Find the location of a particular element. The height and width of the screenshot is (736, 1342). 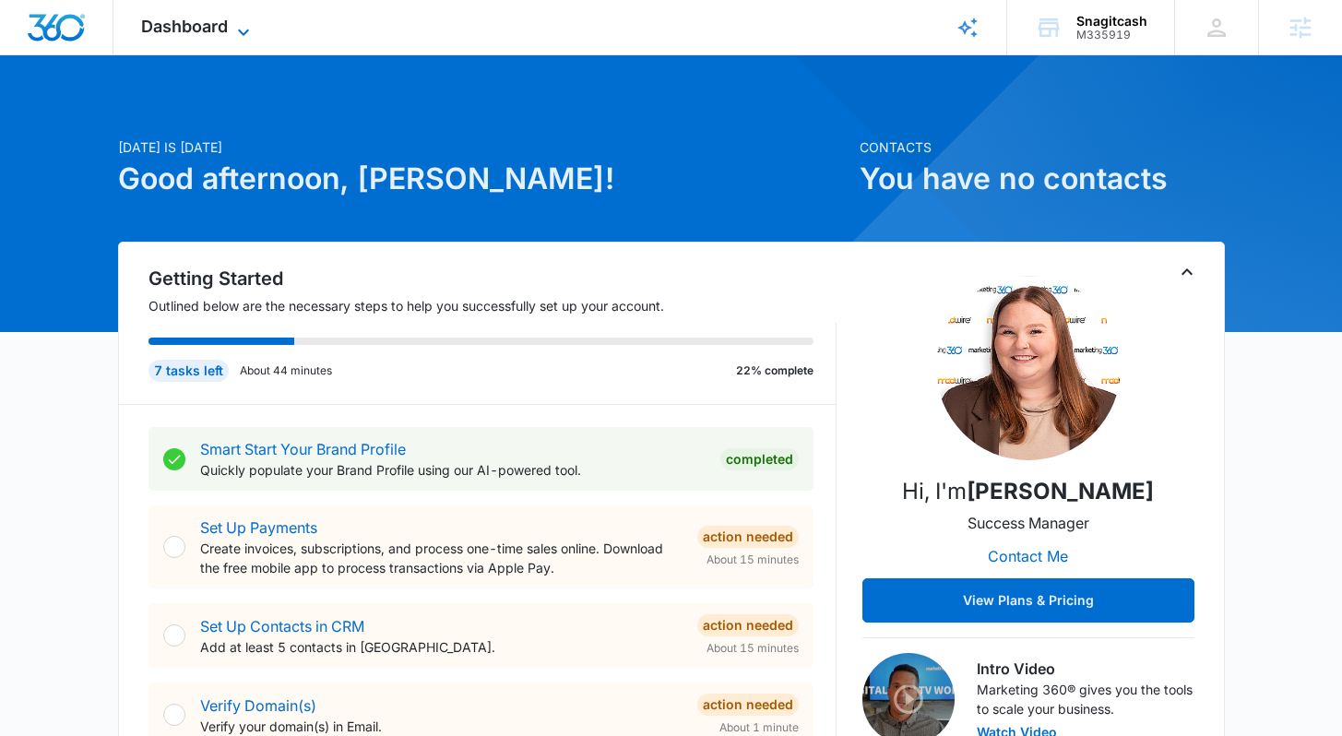

a: Set Up Contacts in CRM is located at coordinates (282, 626).